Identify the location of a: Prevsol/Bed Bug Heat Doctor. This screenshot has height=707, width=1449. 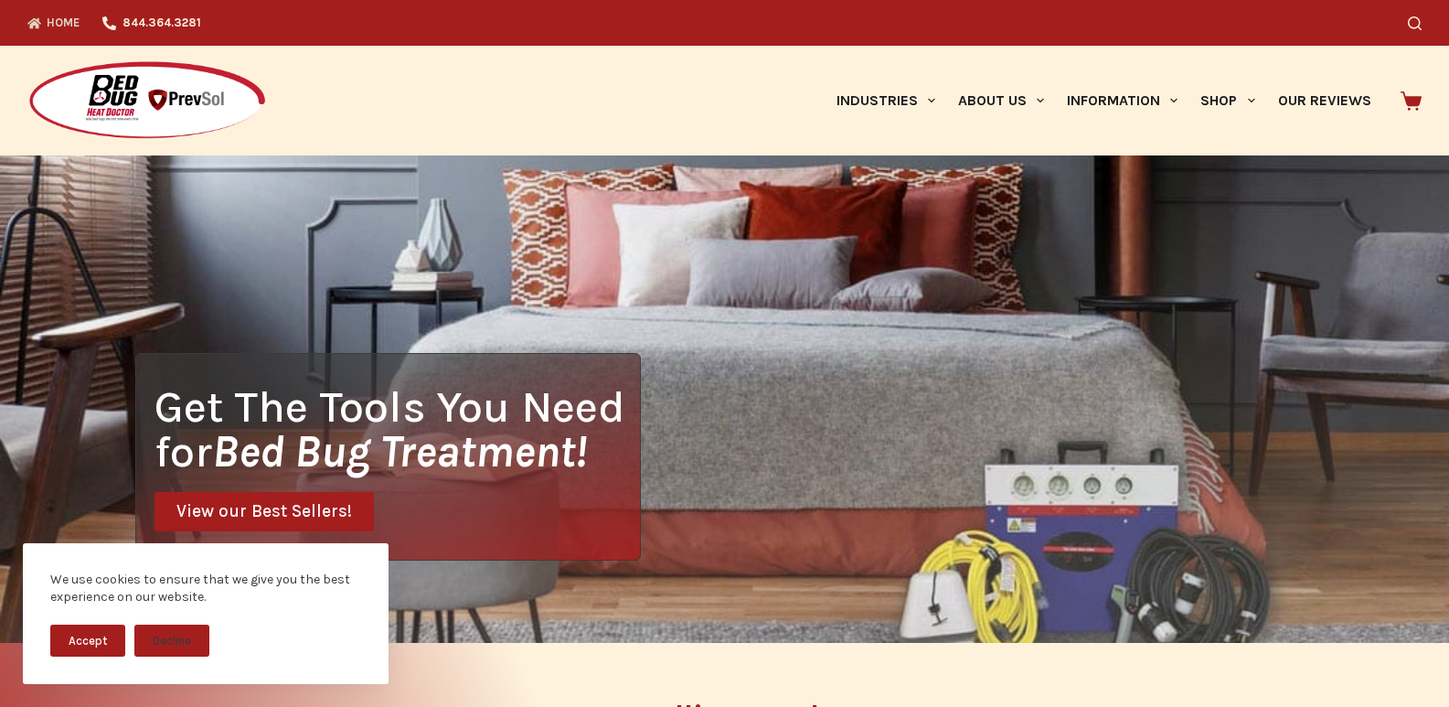
(147, 101).